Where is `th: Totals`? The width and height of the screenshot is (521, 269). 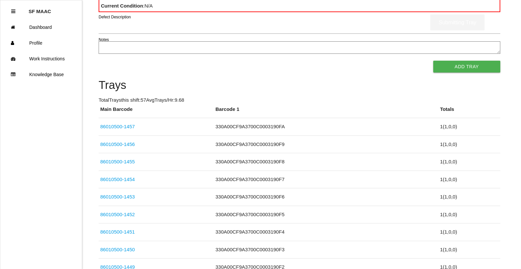 th: Totals is located at coordinates (469, 112).